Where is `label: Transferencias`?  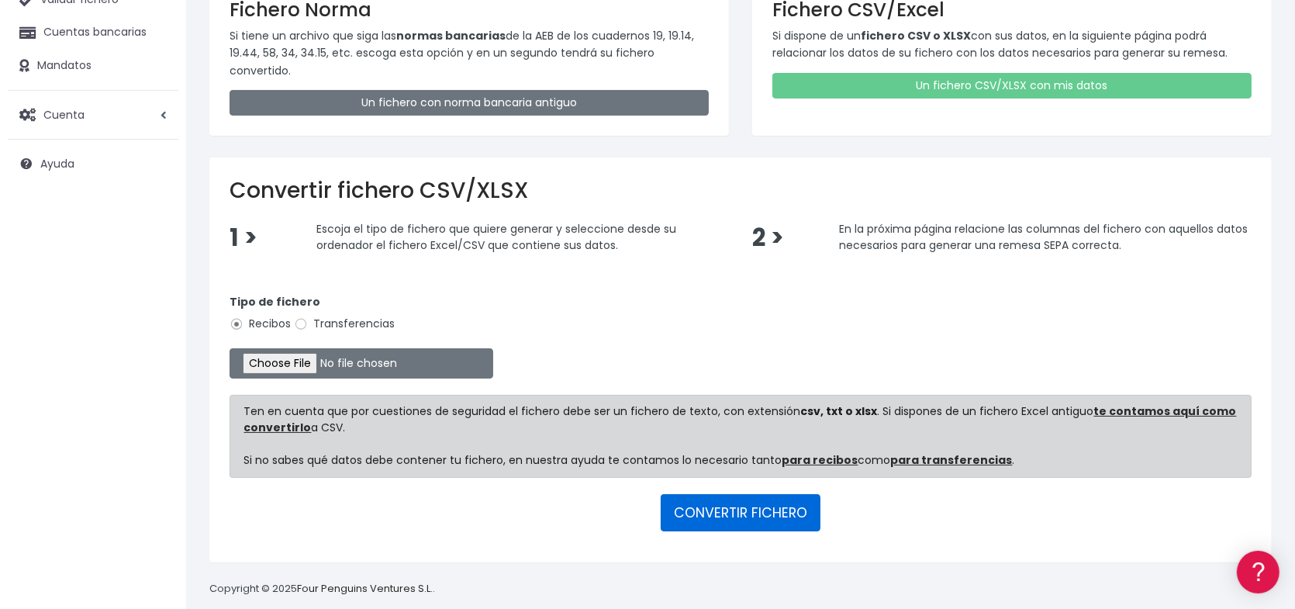
label: Transferencias is located at coordinates (344, 323).